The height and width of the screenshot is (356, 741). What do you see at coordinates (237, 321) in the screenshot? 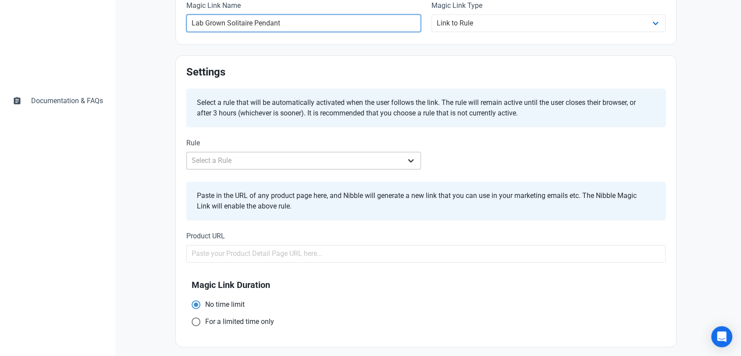
I see `span: For a limited time only` at bounding box center [237, 321].